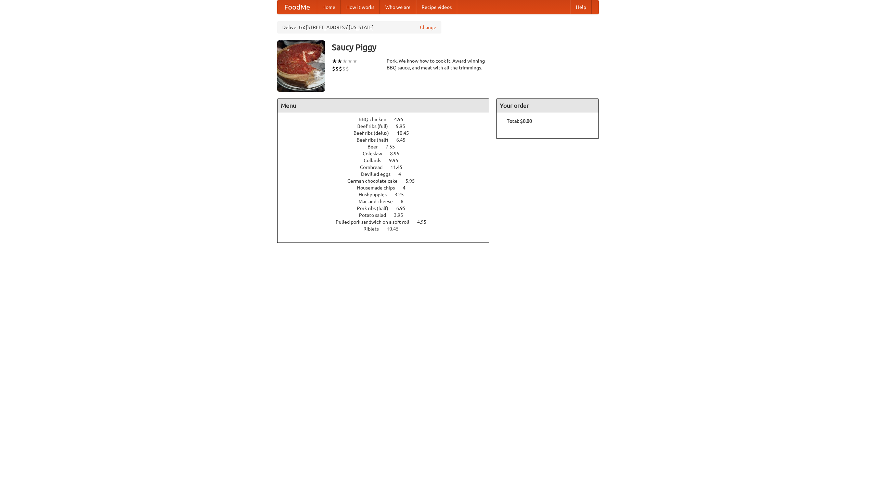 The width and height of the screenshot is (876, 484). I want to click on span: 3.95, so click(402, 215).